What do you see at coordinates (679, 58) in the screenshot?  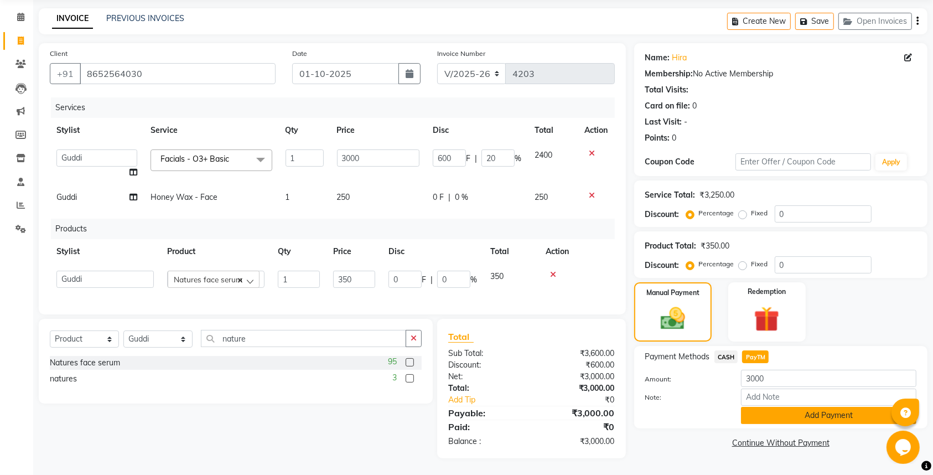 I see `a: Hira` at bounding box center [679, 58].